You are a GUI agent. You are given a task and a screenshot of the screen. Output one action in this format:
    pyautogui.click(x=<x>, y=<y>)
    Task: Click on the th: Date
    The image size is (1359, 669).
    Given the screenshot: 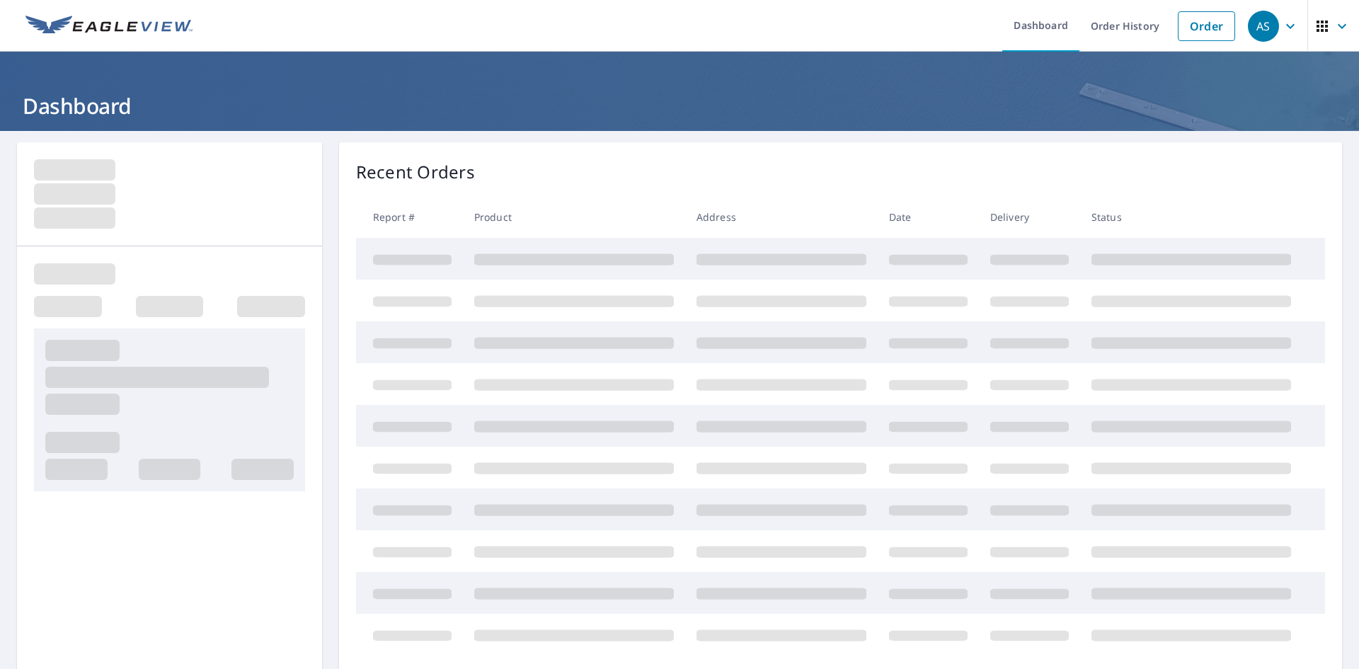 What is the action you would take?
    pyautogui.click(x=928, y=217)
    